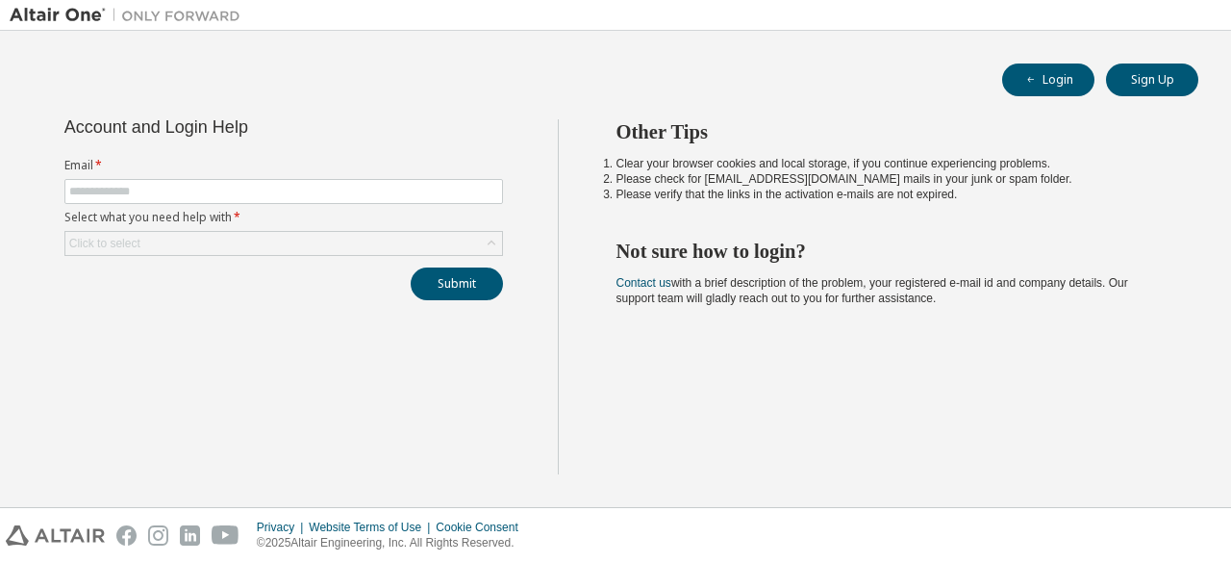 The image size is (1231, 563). Describe the element at coordinates (158, 535) in the screenshot. I see `img: instagram.svg` at that location.